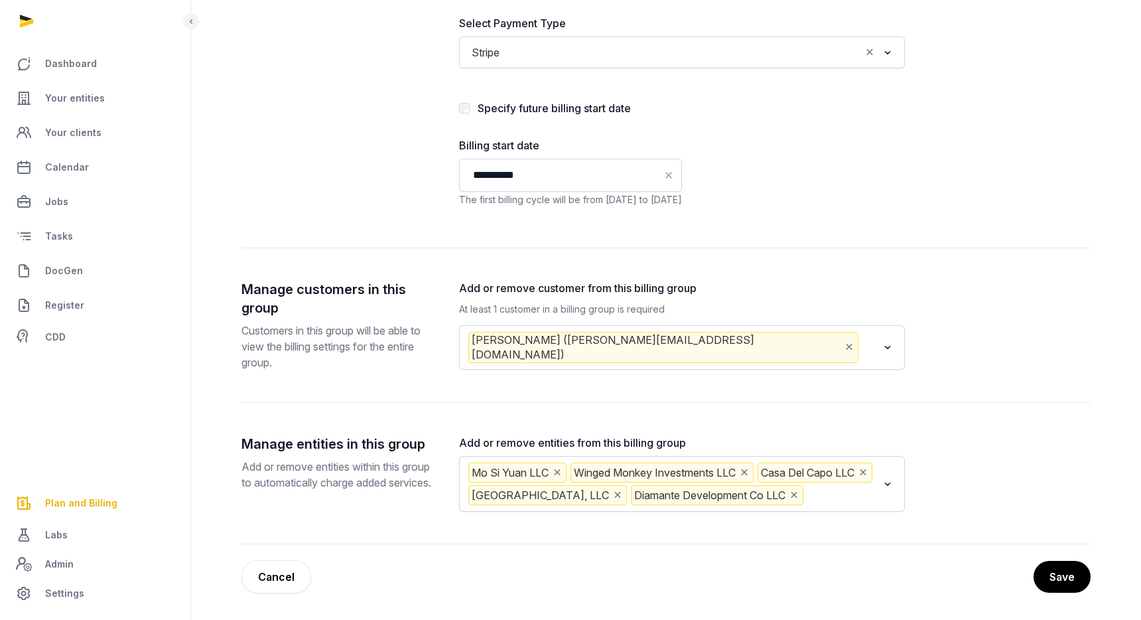 Image resolution: width=1141 pixels, height=620 pixels. I want to click on span: Register, so click(64, 305).